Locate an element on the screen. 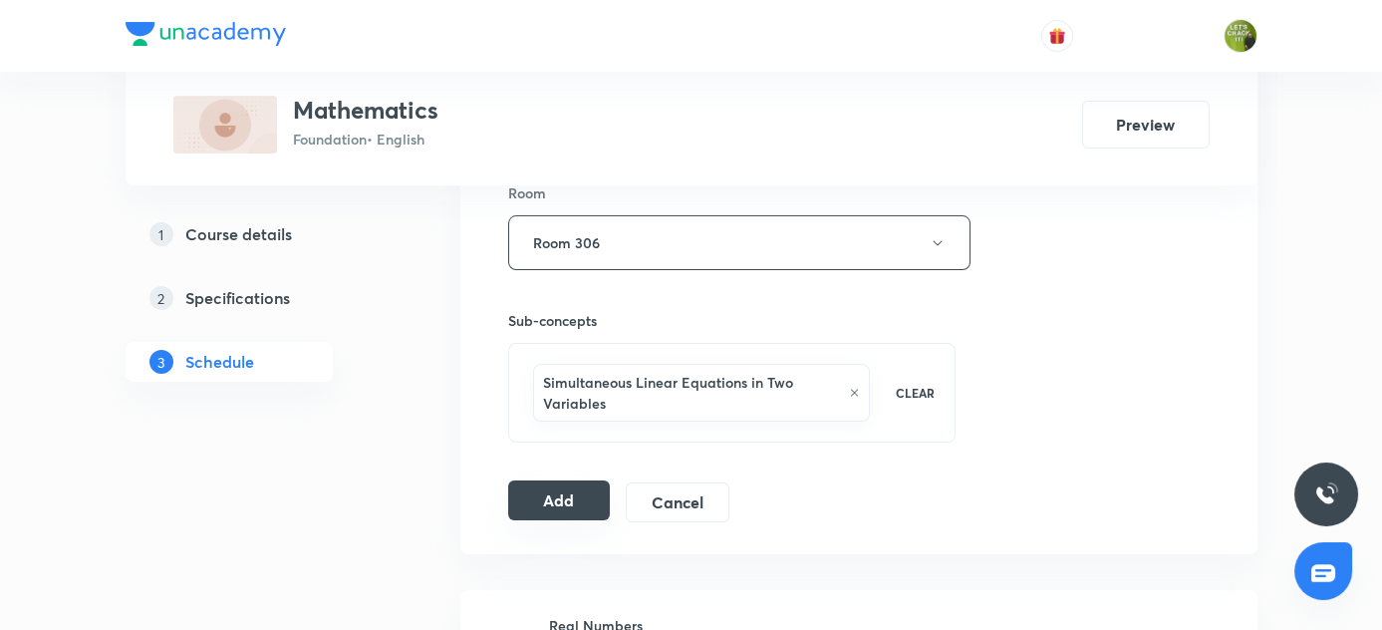 This screenshot has height=630, width=1382. img: Company Logo is located at coordinates (205, 34).